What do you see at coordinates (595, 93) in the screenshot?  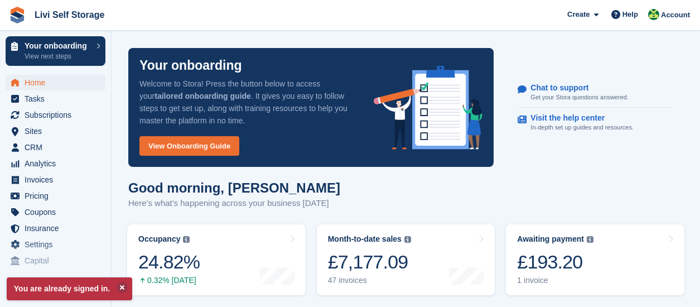 I see `a: Chat to support Get your Stora questions answered.` at bounding box center [595, 93].